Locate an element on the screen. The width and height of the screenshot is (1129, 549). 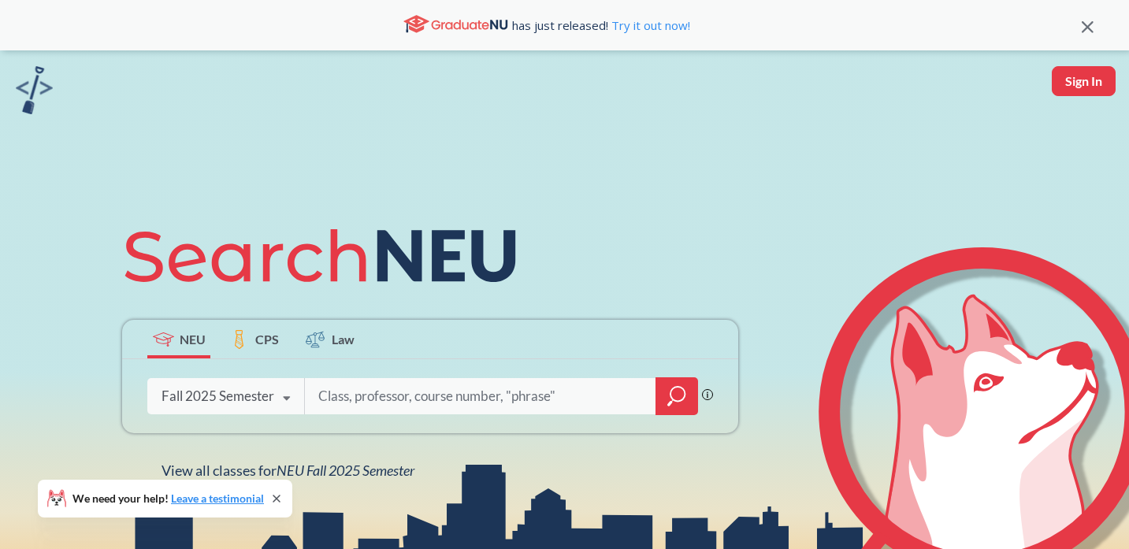
span: has just released! is located at coordinates (601, 25).